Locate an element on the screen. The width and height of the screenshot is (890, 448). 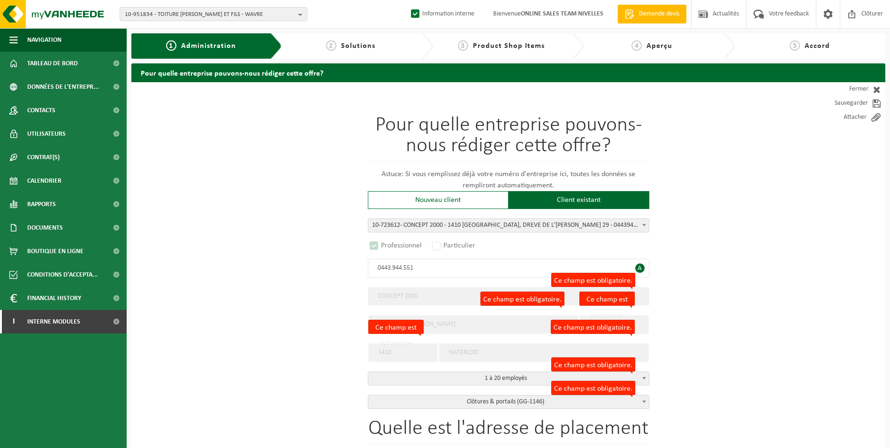
span: 1 à 20 employés is located at coordinates (509, 378).